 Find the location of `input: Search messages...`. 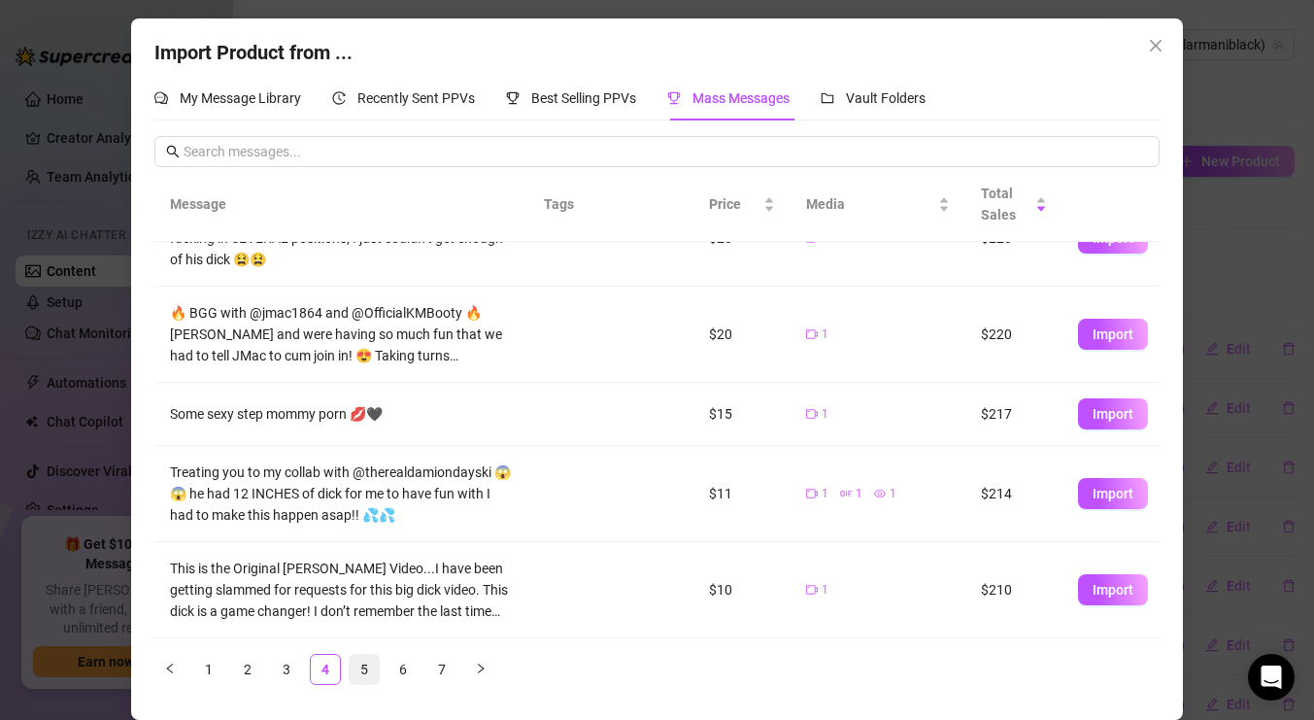

input: Search messages... is located at coordinates (665, 152).